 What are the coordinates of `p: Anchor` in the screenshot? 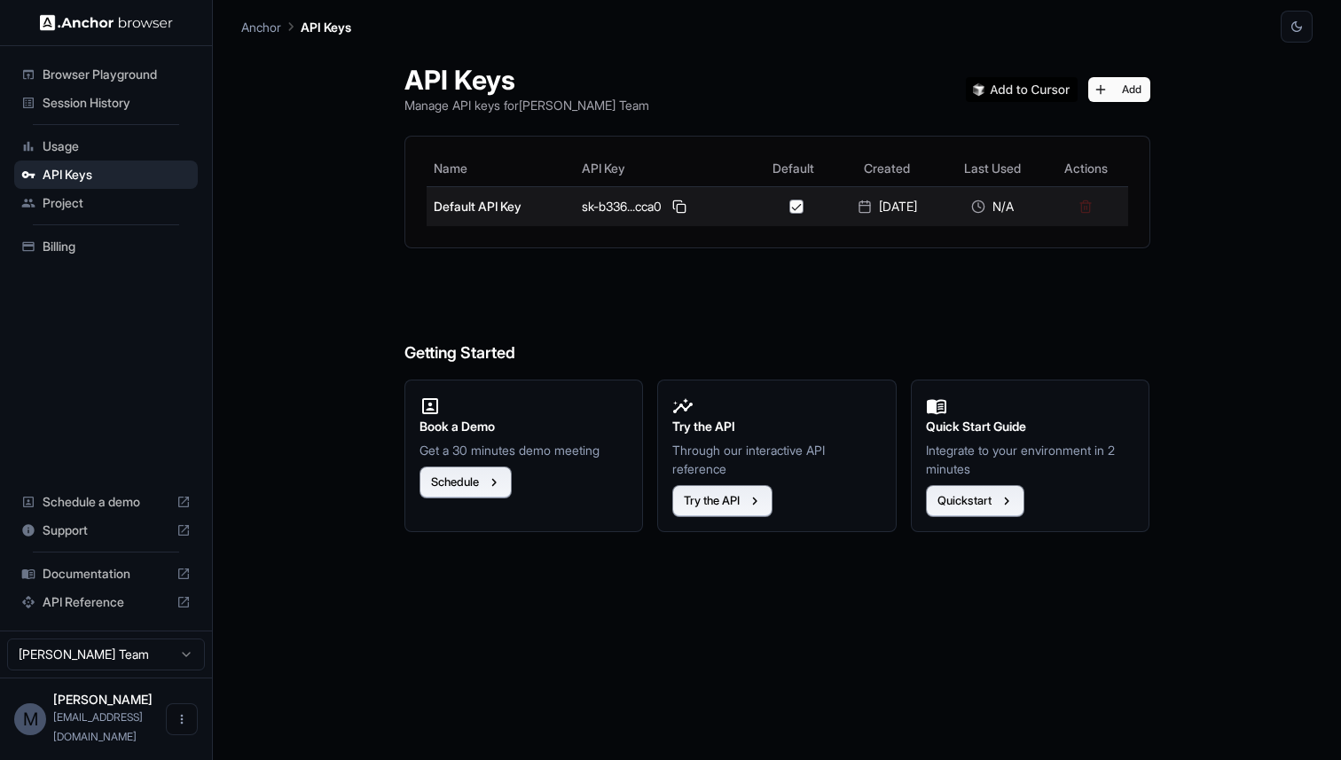 It's located at (261, 27).